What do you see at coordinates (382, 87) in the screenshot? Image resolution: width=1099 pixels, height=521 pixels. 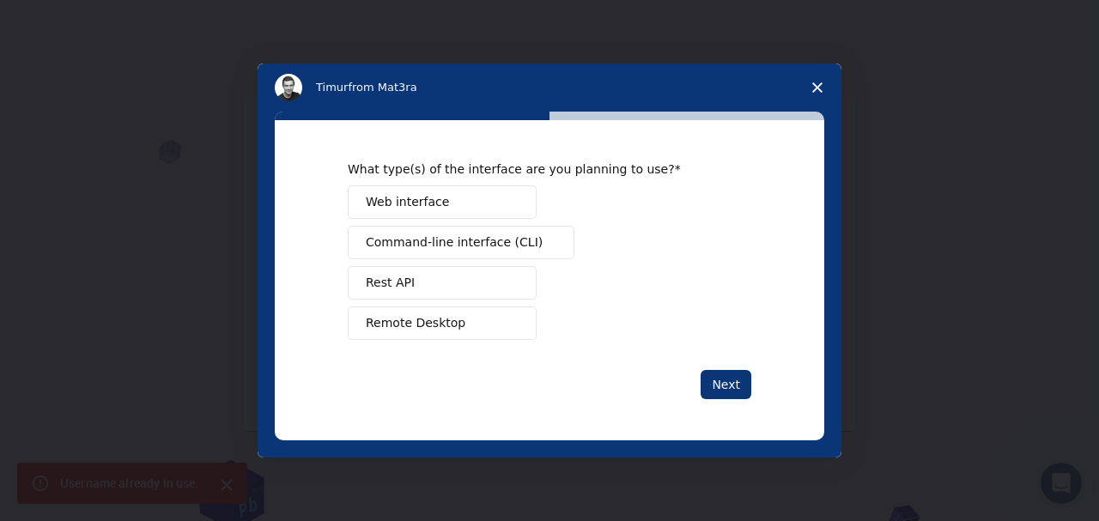 I see `span: from Mat3ra` at bounding box center [382, 87].